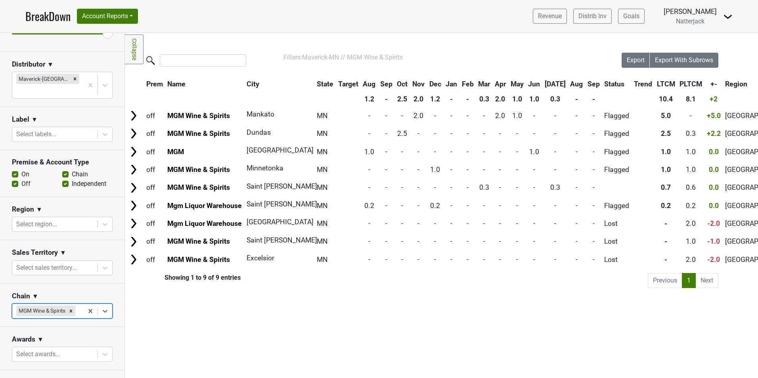 The height and width of the screenshot is (378, 758). What do you see at coordinates (666, 99) in the screenshot?
I see `th: 10.4` at bounding box center [666, 99].